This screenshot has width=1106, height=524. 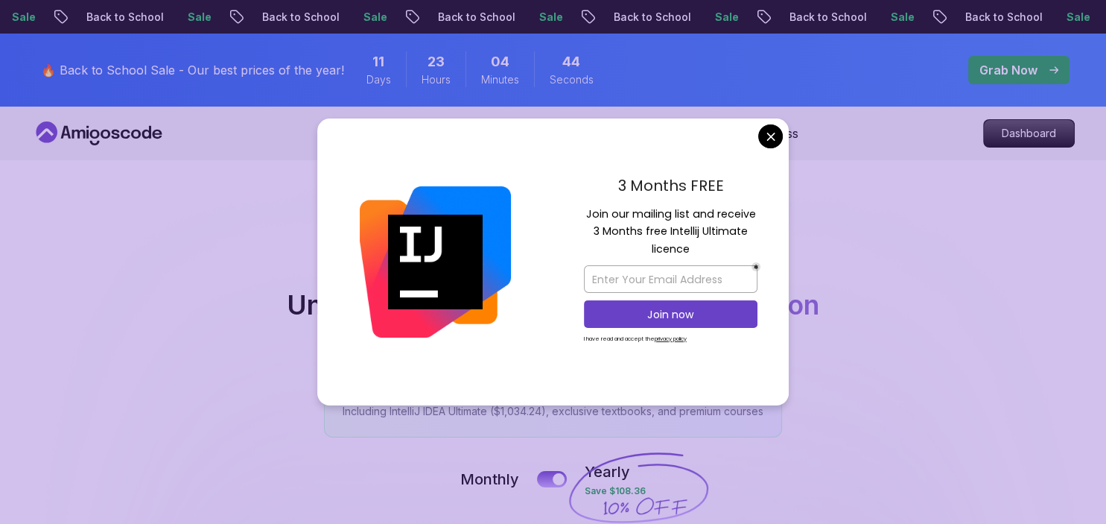 What do you see at coordinates (1028, 133) in the screenshot?
I see `p: Dashboard` at bounding box center [1028, 133].